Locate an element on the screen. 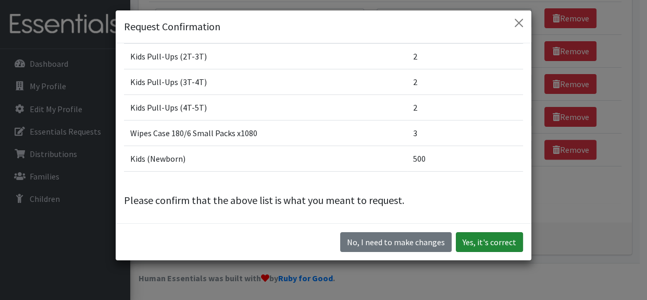 The image size is (647, 300). button: No I need to make changes is located at coordinates (396, 242).